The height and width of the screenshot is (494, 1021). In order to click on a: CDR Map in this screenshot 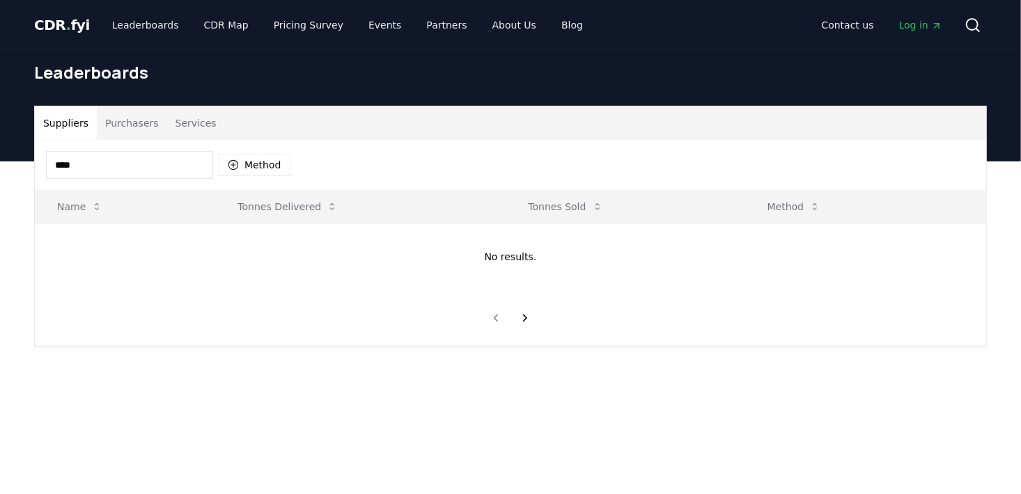, I will do `click(226, 25)`.